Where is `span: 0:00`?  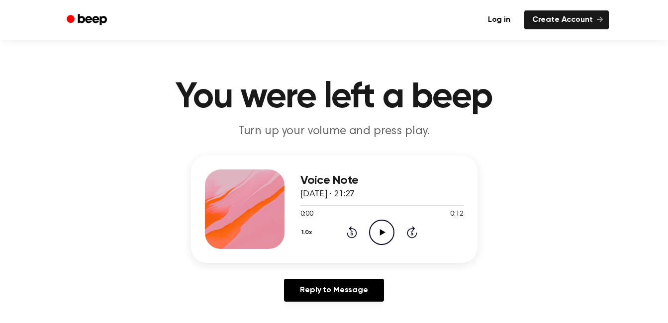 span: 0:00 is located at coordinates (307, 214).